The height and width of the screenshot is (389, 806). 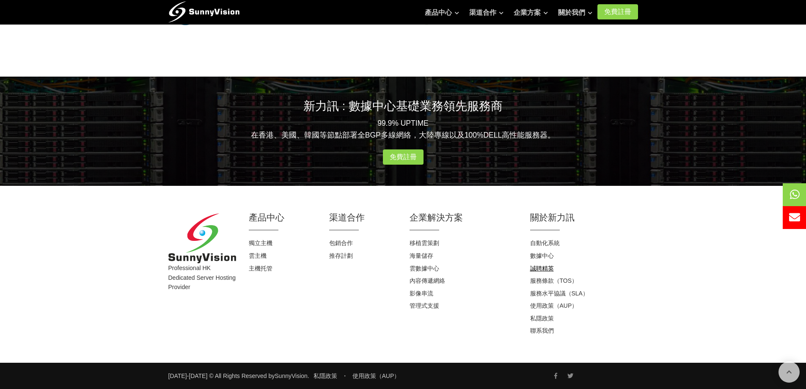 I want to click on img: SunnyVision Limited, so click(x=202, y=238).